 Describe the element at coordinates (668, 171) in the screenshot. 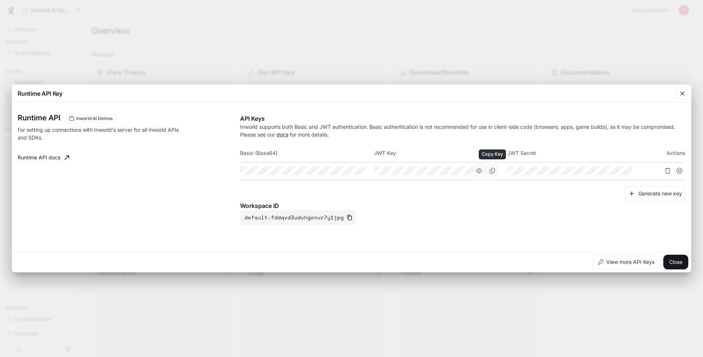

I see `button: Delete API key` at that location.